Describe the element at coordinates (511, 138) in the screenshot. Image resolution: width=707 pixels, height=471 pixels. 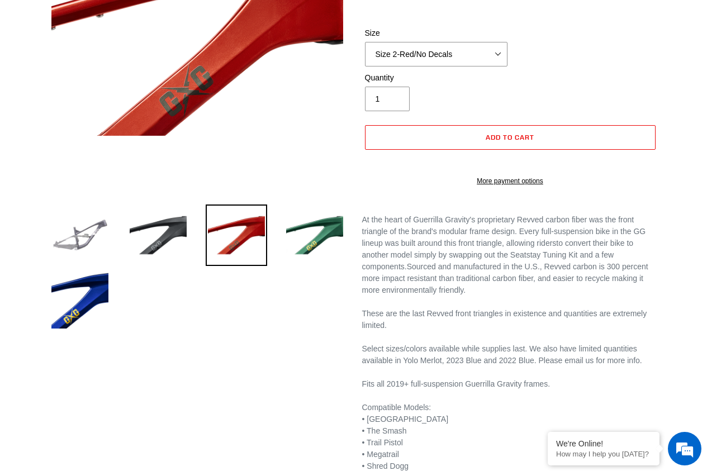
I see `button: Add to cart` at that location.